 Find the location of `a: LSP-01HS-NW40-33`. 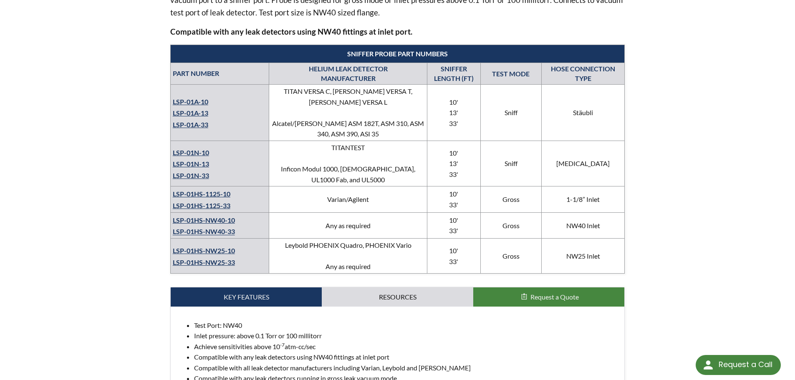

a: LSP-01HS-NW40-33 is located at coordinates (204, 232).